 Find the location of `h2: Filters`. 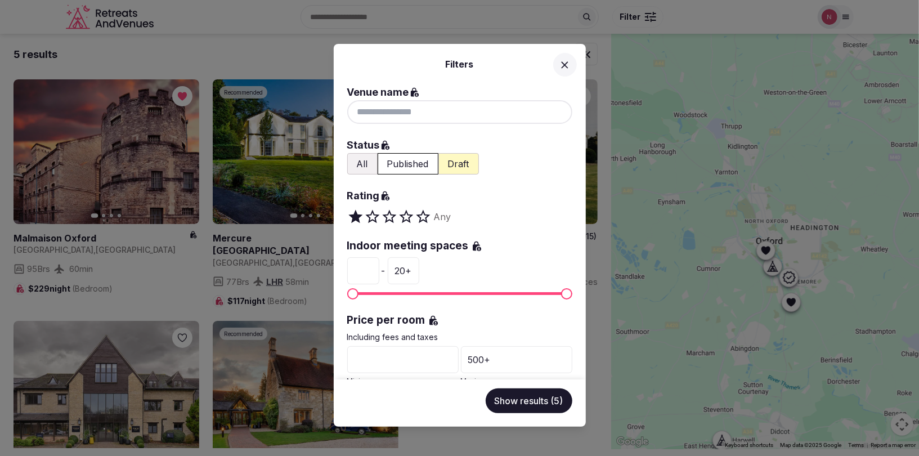

h2: Filters is located at coordinates (460, 64).